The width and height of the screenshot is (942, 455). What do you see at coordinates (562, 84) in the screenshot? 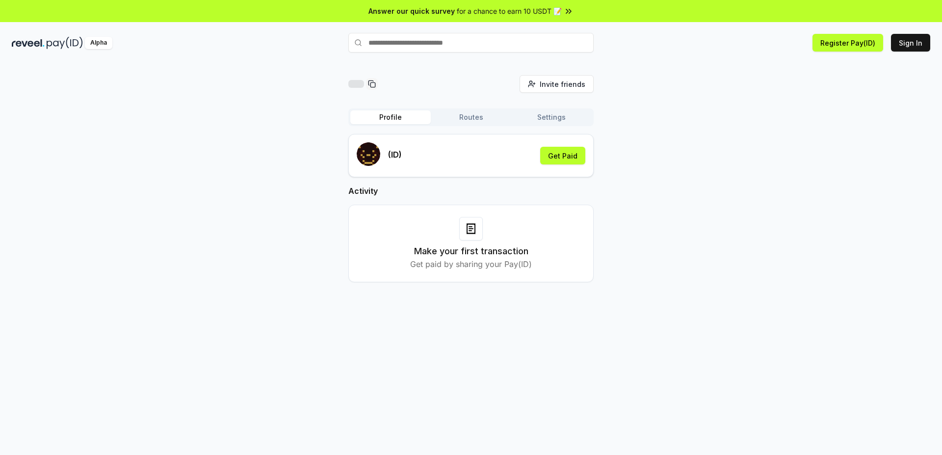
I see `span: Invite friends` at bounding box center [562, 84].